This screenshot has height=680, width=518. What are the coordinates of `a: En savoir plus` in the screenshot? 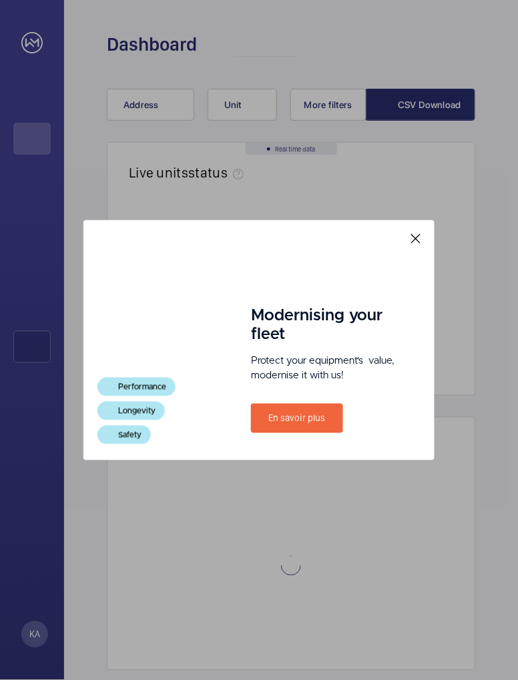 It's located at (297, 418).